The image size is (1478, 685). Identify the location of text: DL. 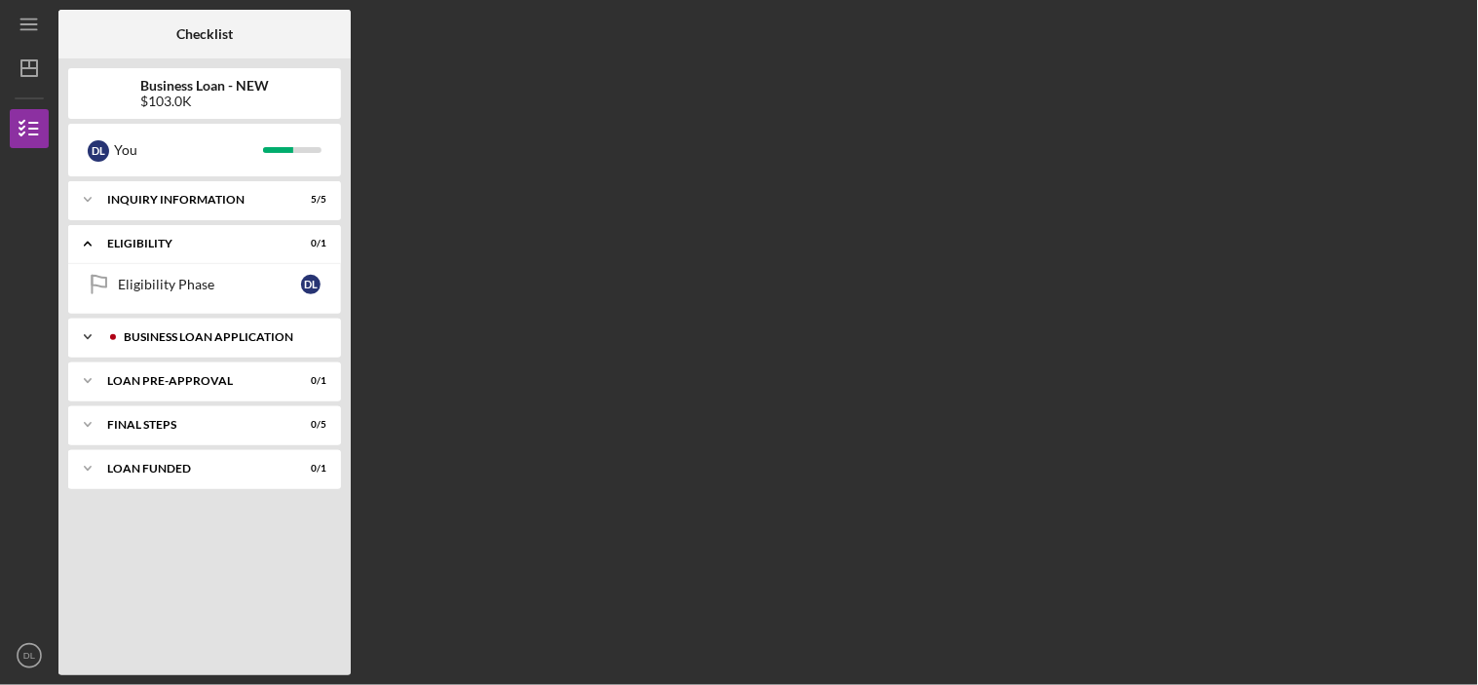
(29, 656).